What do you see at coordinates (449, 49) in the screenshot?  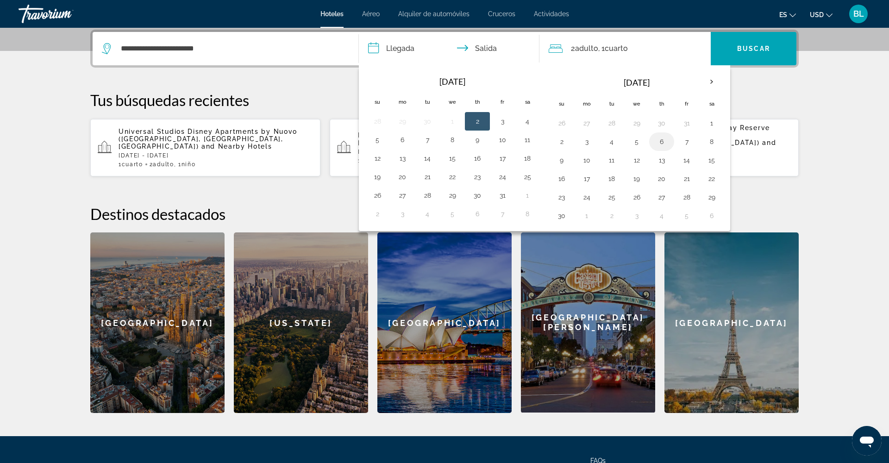 I see `button: Check in and out dates` at bounding box center [449, 49].